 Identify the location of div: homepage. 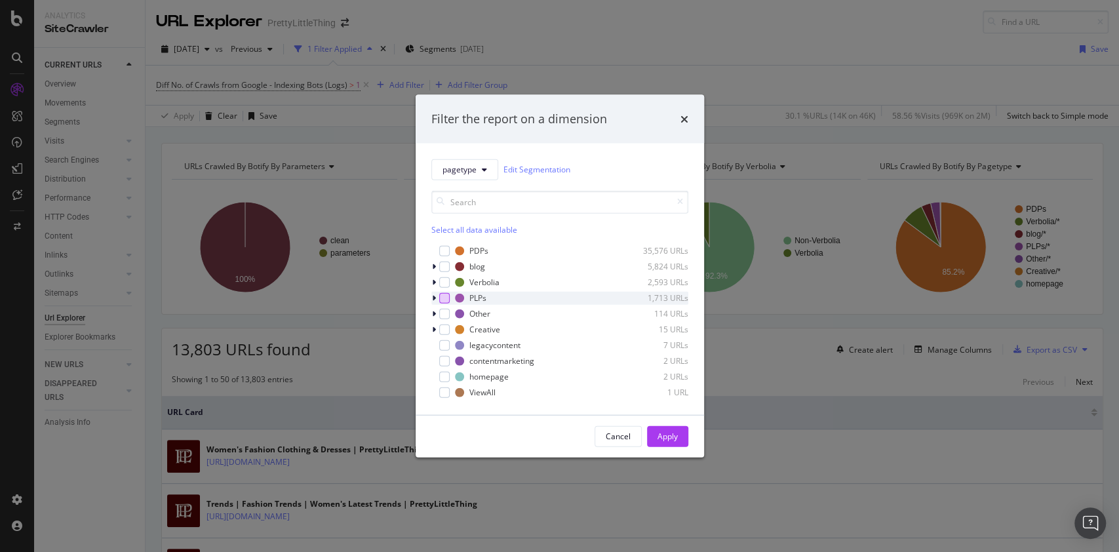
(489, 376).